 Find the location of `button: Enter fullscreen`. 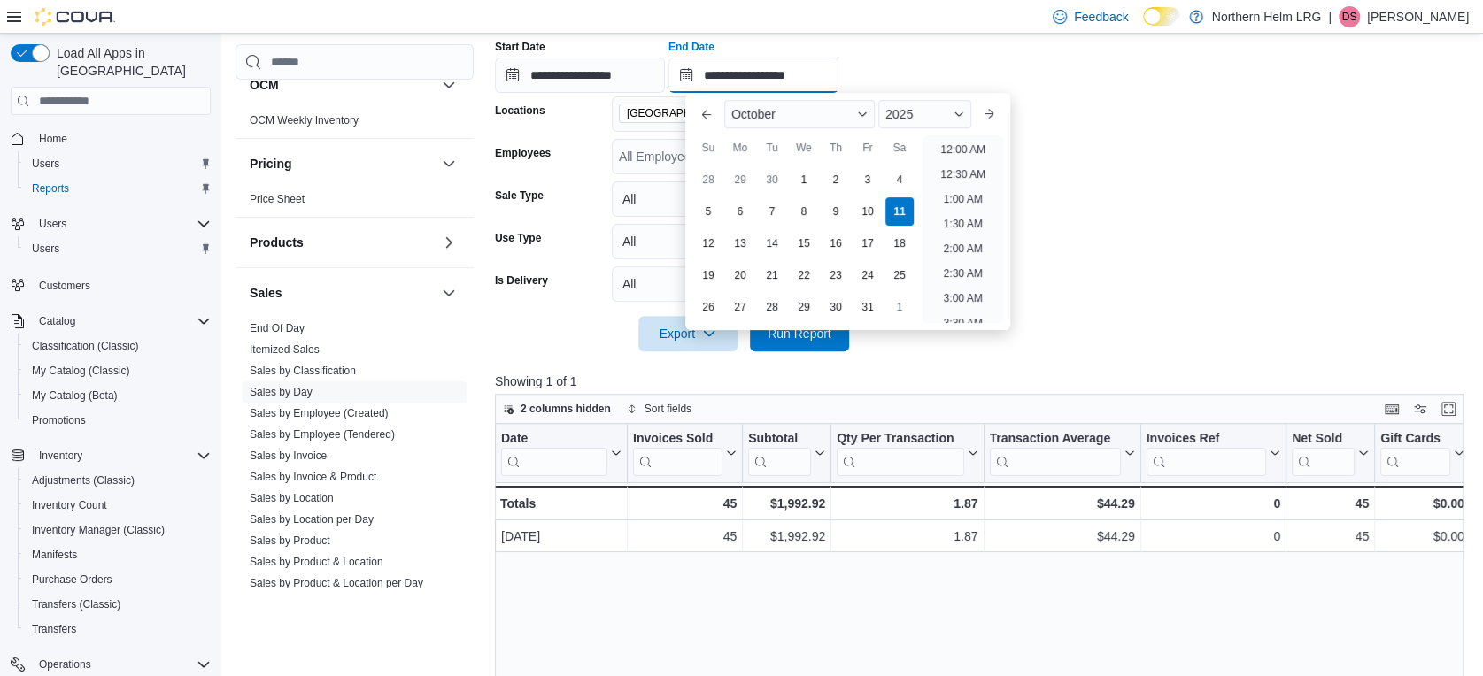

button: Enter fullscreen is located at coordinates (1448, 409).